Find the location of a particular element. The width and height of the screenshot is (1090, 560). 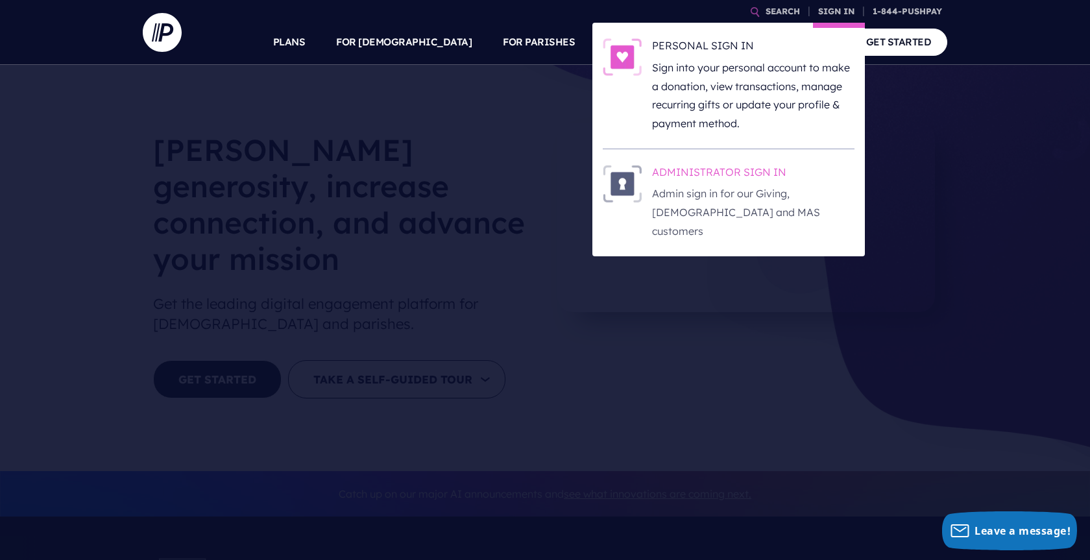

img: PERSONAL SIGN IN - Illustration is located at coordinates (622, 57).